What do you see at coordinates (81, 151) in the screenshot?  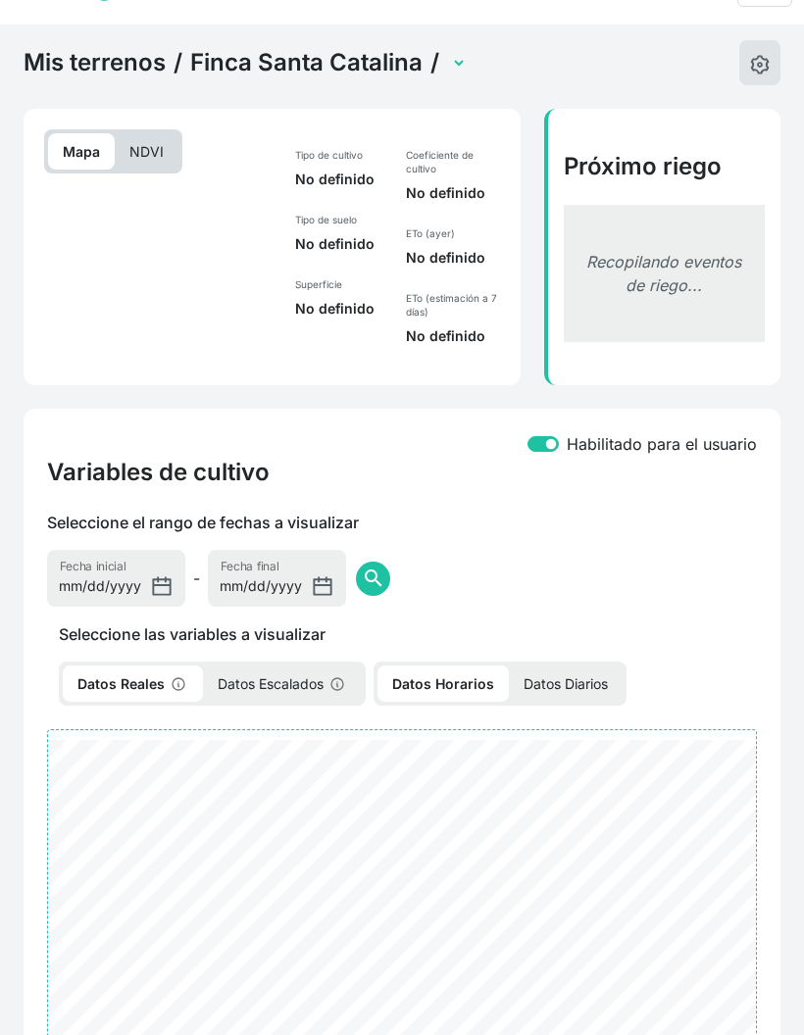 I see `p: Mapa` at bounding box center [81, 151].